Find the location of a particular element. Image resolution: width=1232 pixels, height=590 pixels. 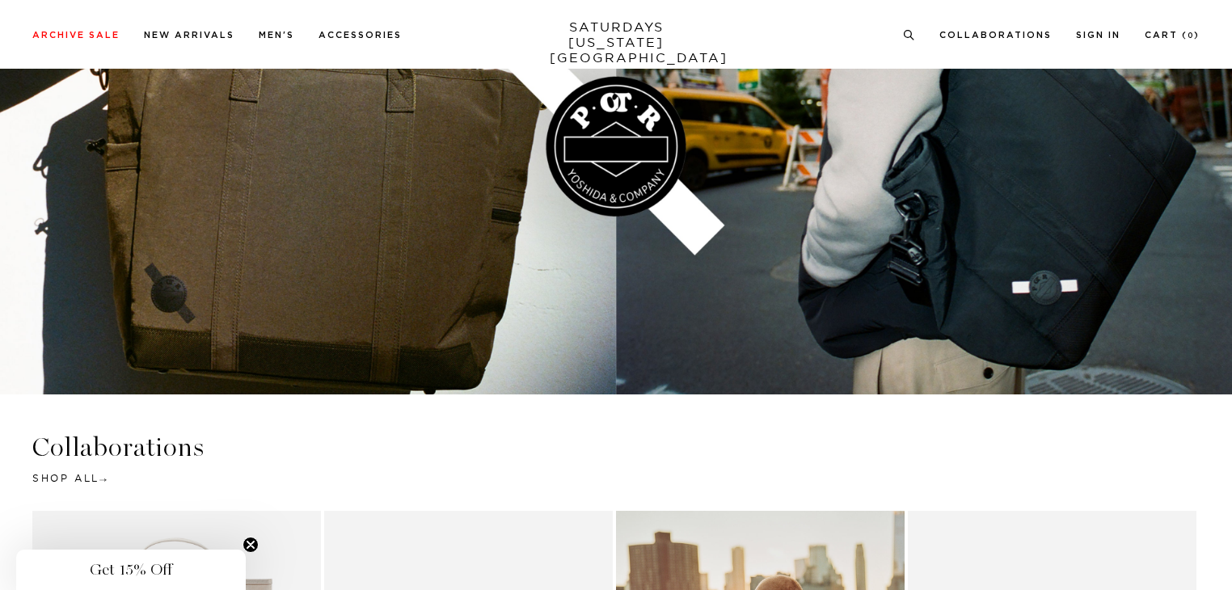

a: Archive Sale is located at coordinates (76, 35).